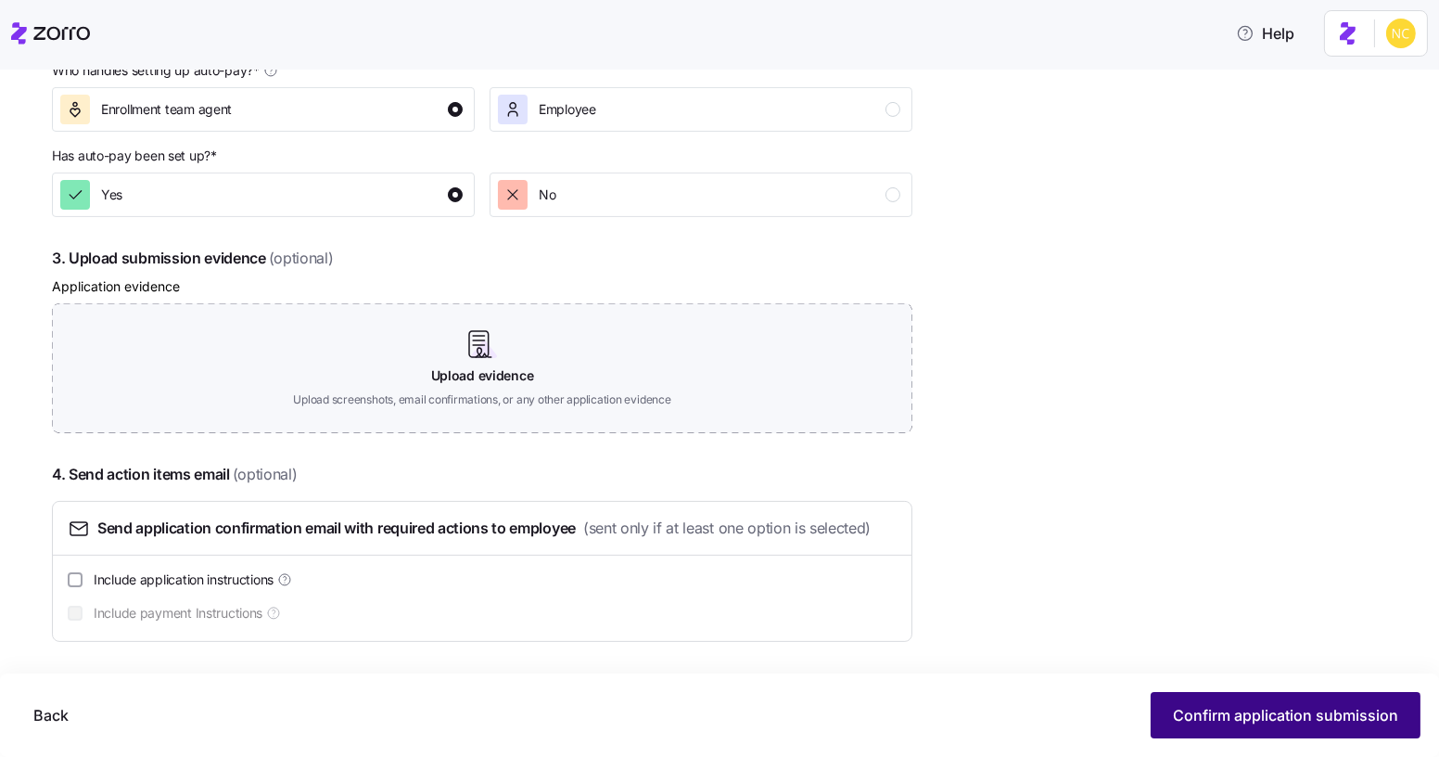  What do you see at coordinates (178, 613) in the screenshot?
I see `span: Include payment Instructions` at bounding box center [178, 613].